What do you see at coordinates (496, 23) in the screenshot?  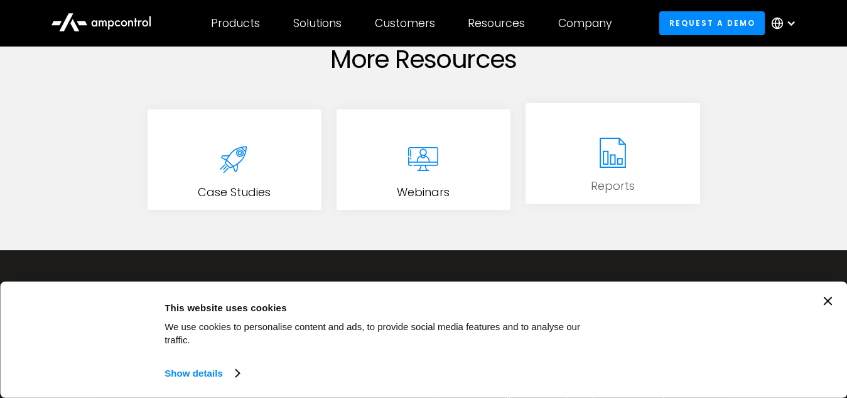 I see `div: Resources` at bounding box center [496, 23].